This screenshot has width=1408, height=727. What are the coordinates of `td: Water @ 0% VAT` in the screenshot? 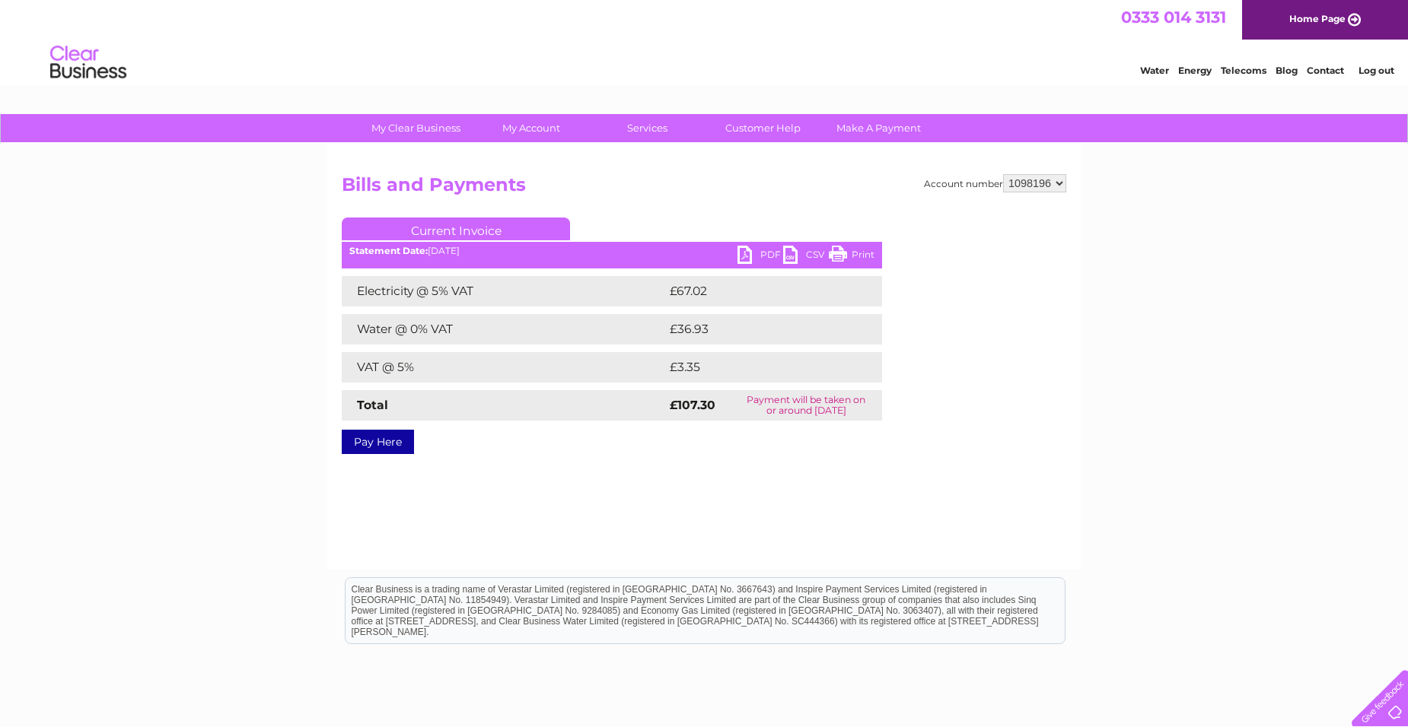 It's located at (504, 329).